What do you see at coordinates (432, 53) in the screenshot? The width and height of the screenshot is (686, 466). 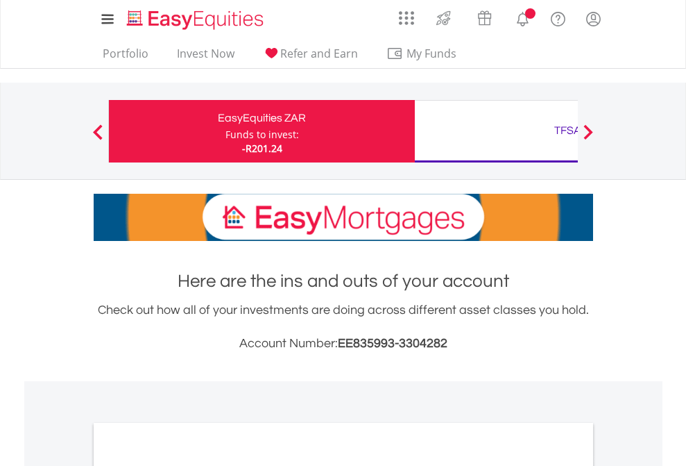 I see `span: My Funds` at bounding box center [432, 53].